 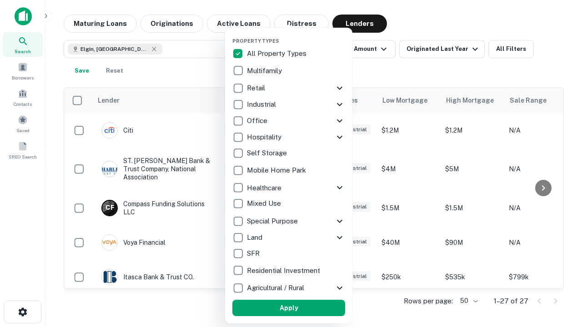 What do you see at coordinates (265, 71) in the screenshot?
I see `p: Multifamily` at bounding box center [265, 71].